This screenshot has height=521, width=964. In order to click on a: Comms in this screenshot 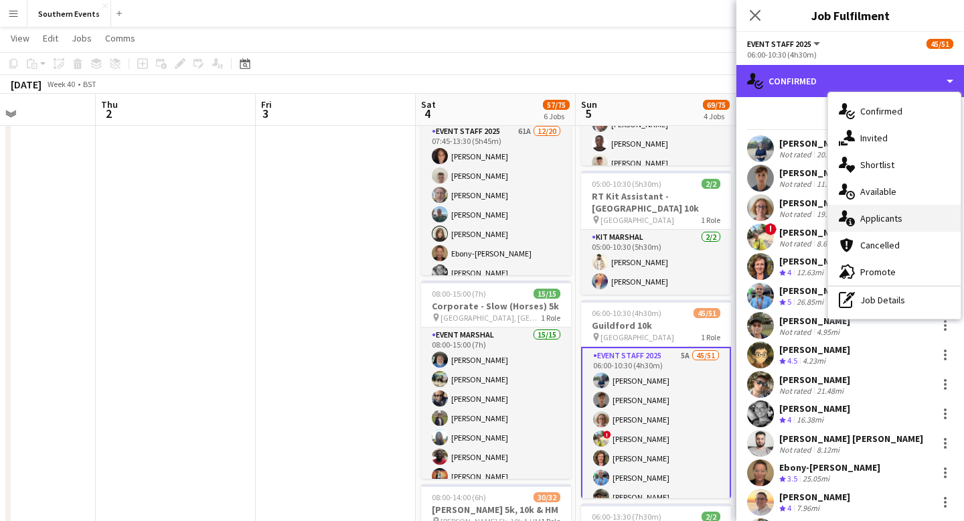, I will do `click(120, 38)`.